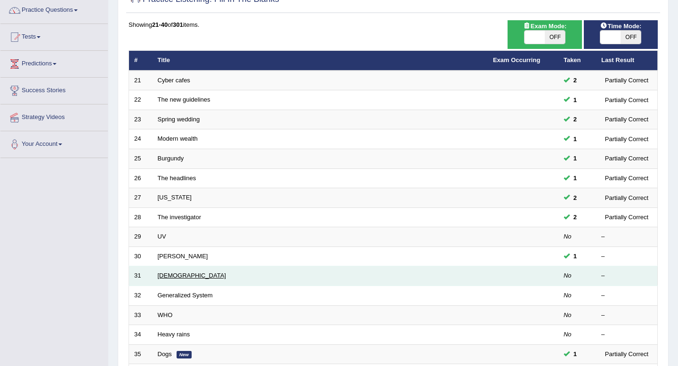  Describe the element at coordinates (141, 276) in the screenshot. I see `td: 31` at that location.